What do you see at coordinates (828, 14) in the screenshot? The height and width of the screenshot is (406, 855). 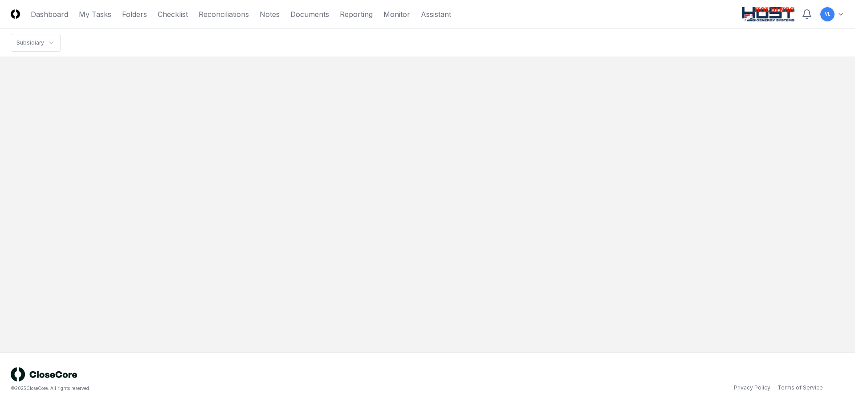 I see `button: VL` at bounding box center [828, 14].